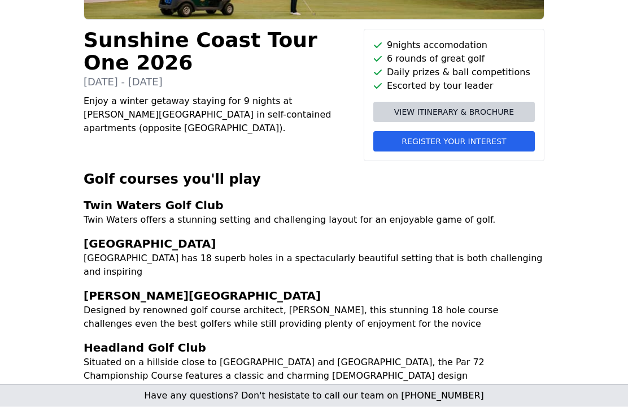 The image size is (628, 407). What do you see at coordinates (314, 180) in the screenshot?
I see `h2: Golf courses you'll play` at bounding box center [314, 180].